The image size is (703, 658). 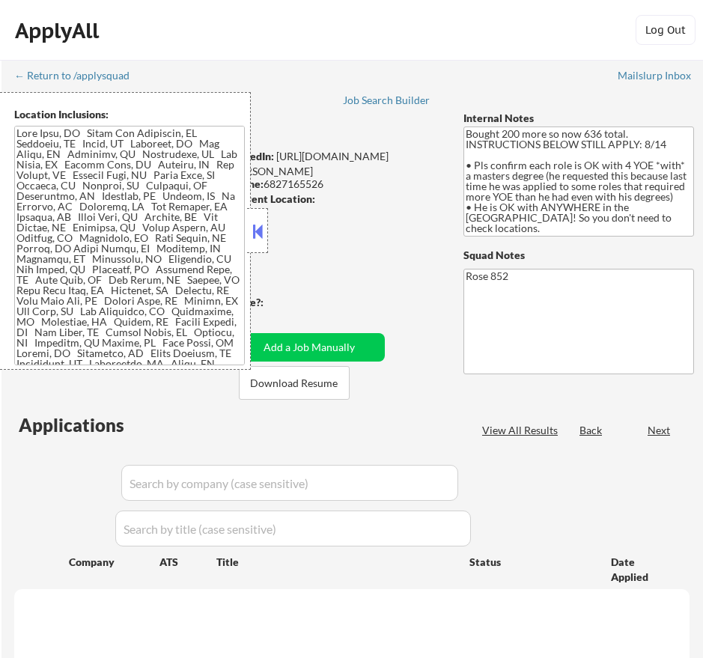 I want to click on a: Job Search Builder, so click(x=386, y=102).